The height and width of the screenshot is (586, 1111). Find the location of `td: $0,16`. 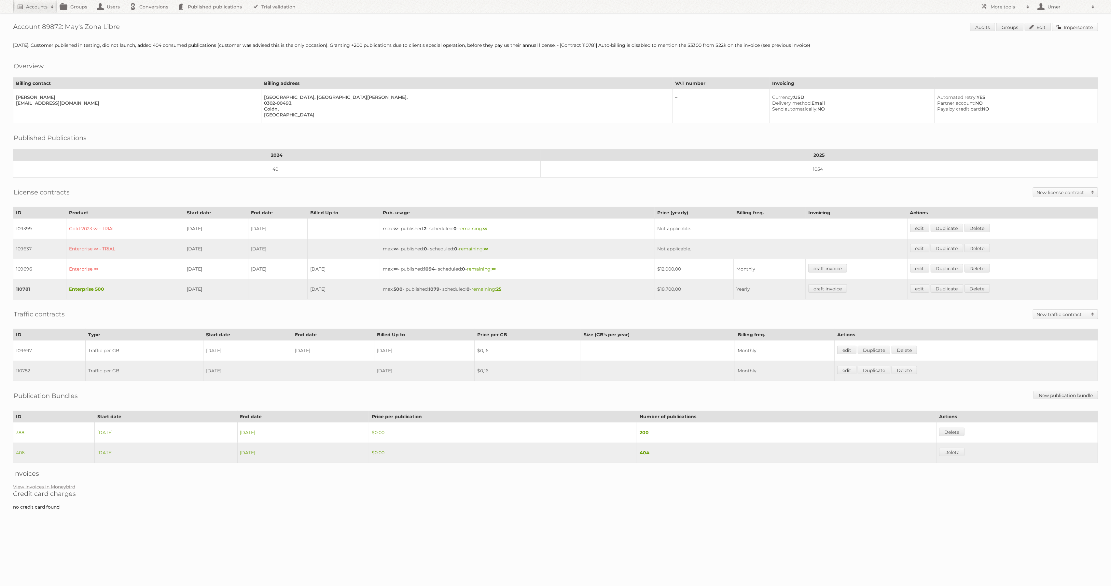

td: $0,16 is located at coordinates (528, 371).